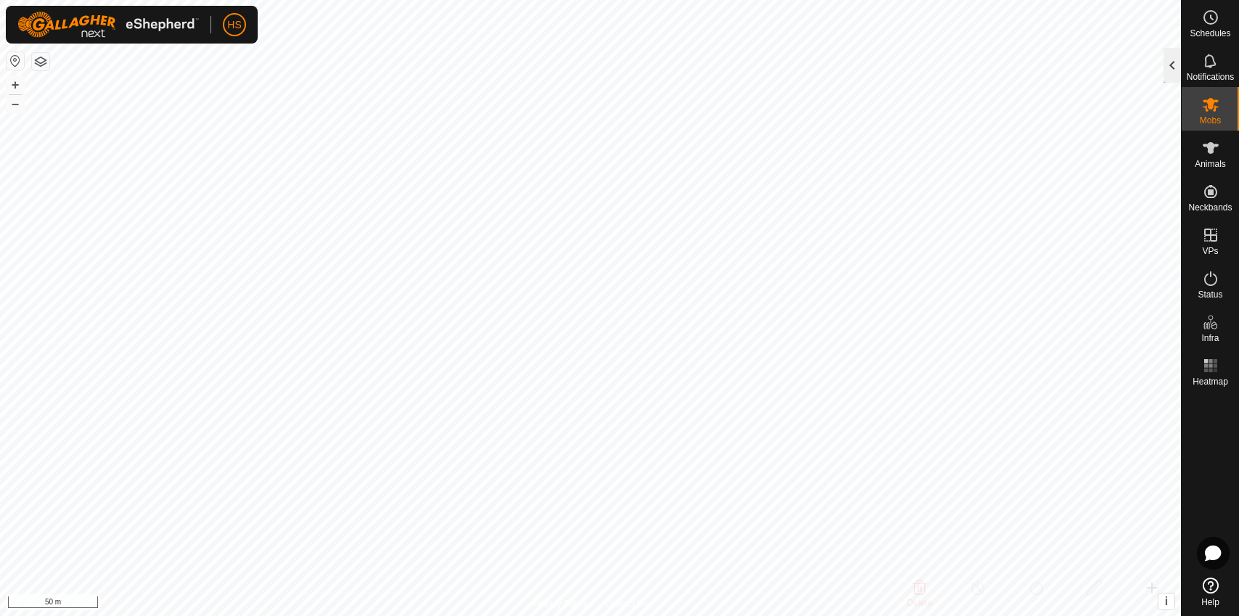 The height and width of the screenshot is (616, 1239). What do you see at coordinates (15, 61) in the screenshot?
I see `button: Reset Map` at bounding box center [15, 61].